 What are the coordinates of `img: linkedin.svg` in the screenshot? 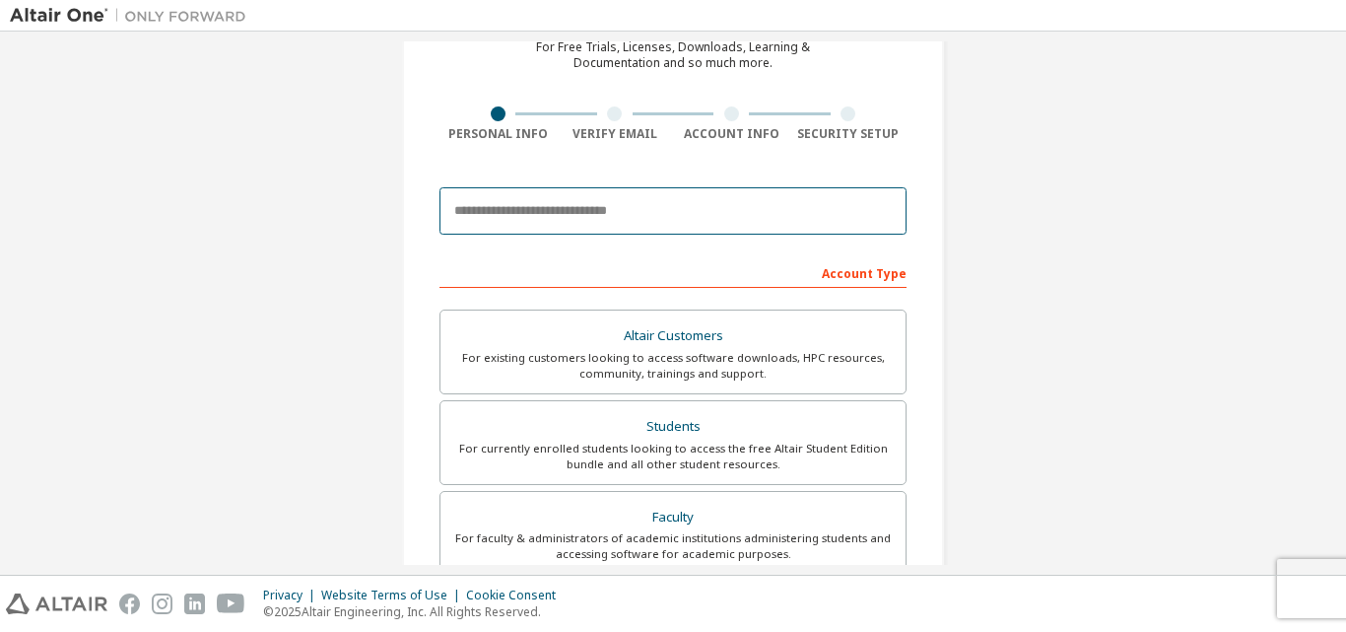 It's located at (194, 603).